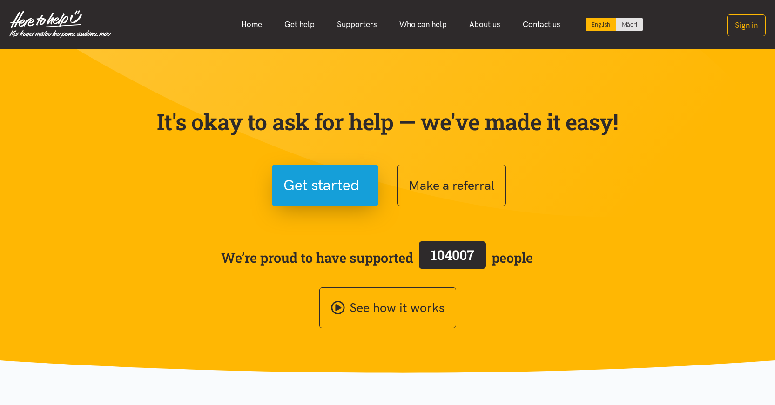 This screenshot has height=405, width=775. What do you see at coordinates (299, 24) in the screenshot?
I see `a: Get help` at bounding box center [299, 24].